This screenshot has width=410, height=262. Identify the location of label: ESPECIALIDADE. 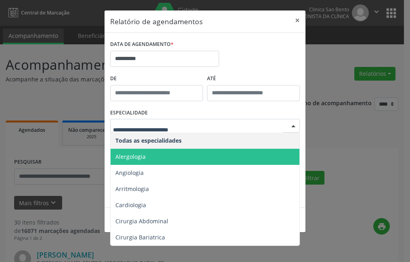
(129, 113).